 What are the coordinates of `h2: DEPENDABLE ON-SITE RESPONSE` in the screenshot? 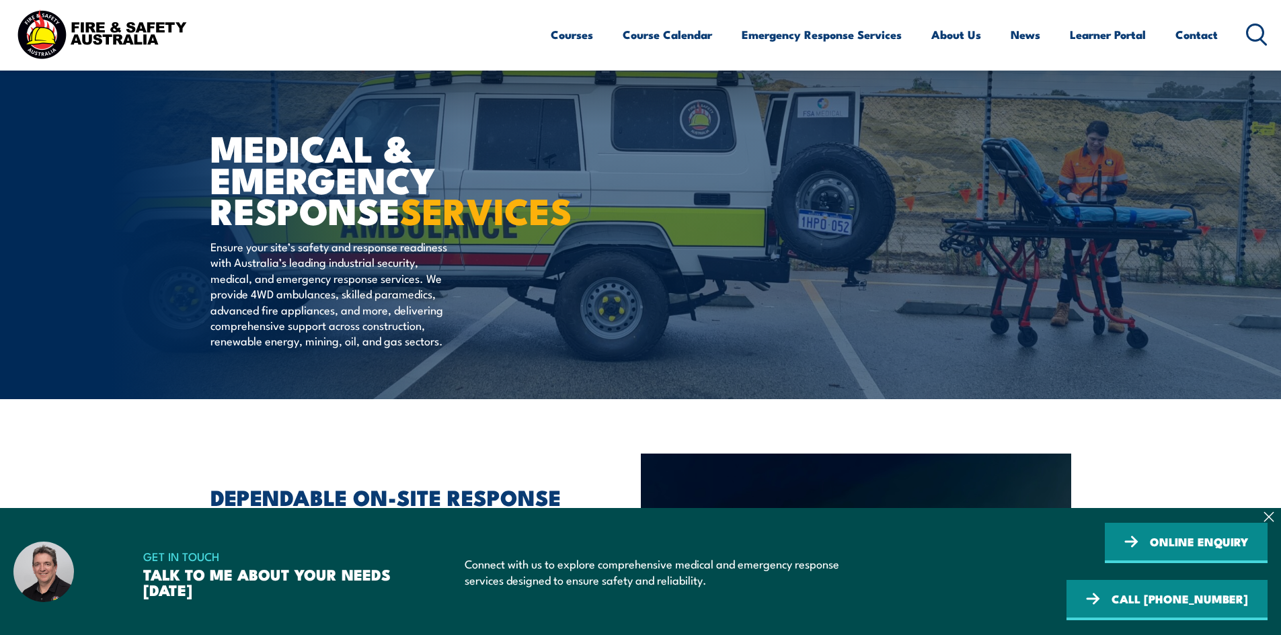 It's located at (395, 497).